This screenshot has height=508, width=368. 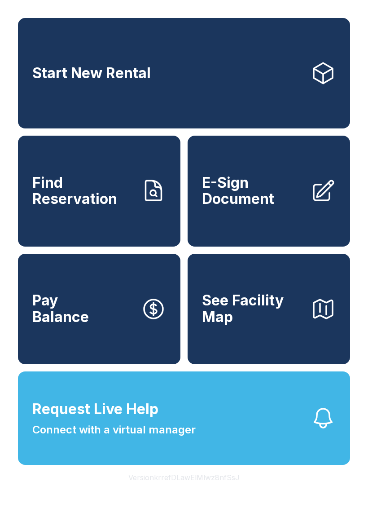 I want to click on span: Pay Balance, so click(x=61, y=309).